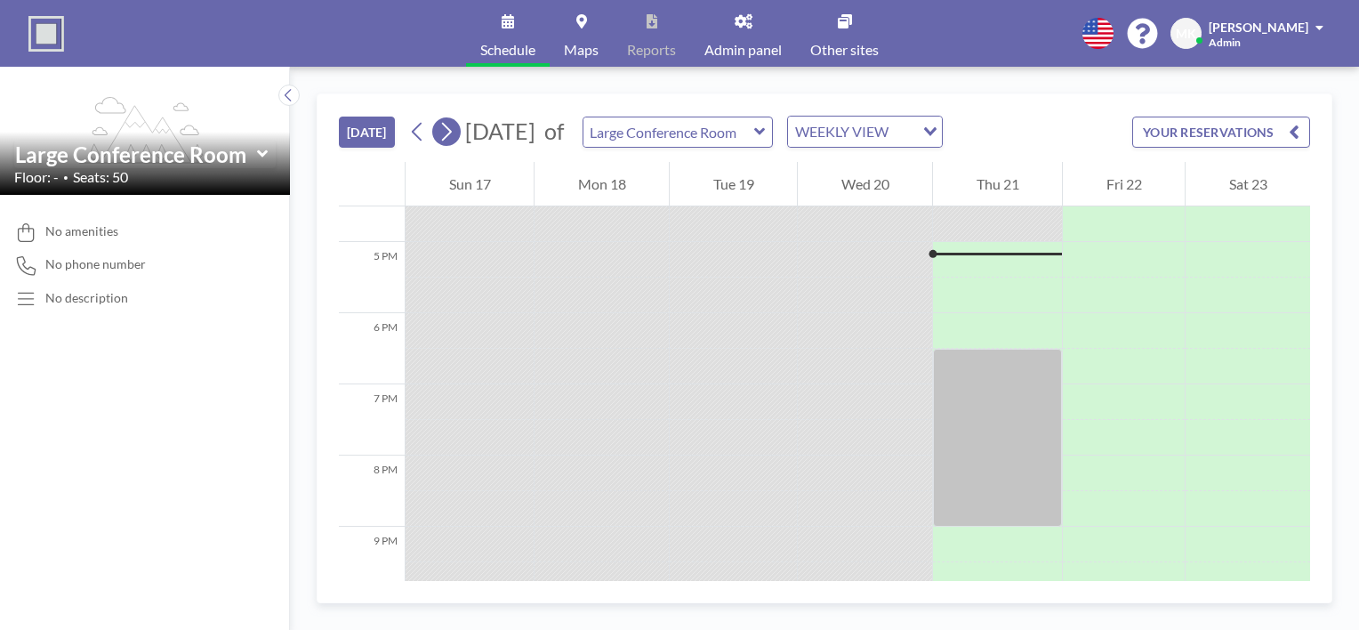 This screenshot has height=630, width=1359. Describe the element at coordinates (372, 562) in the screenshot. I see `div: 9 PM` at that location.